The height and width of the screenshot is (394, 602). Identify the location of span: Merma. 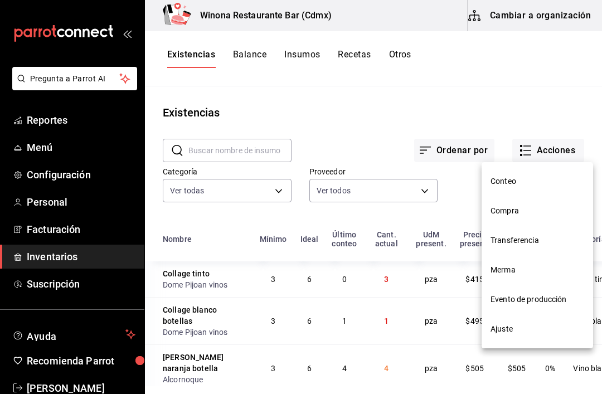
(537, 270).